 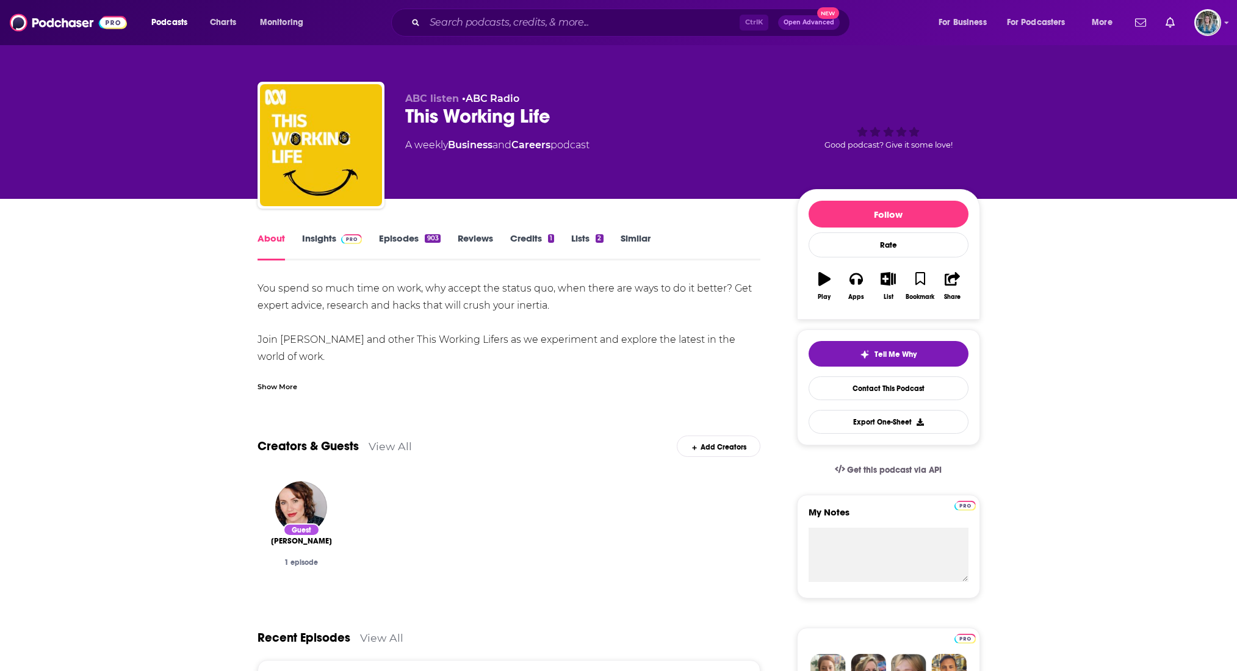 I want to click on button: Share, so click(x=952, y=286).